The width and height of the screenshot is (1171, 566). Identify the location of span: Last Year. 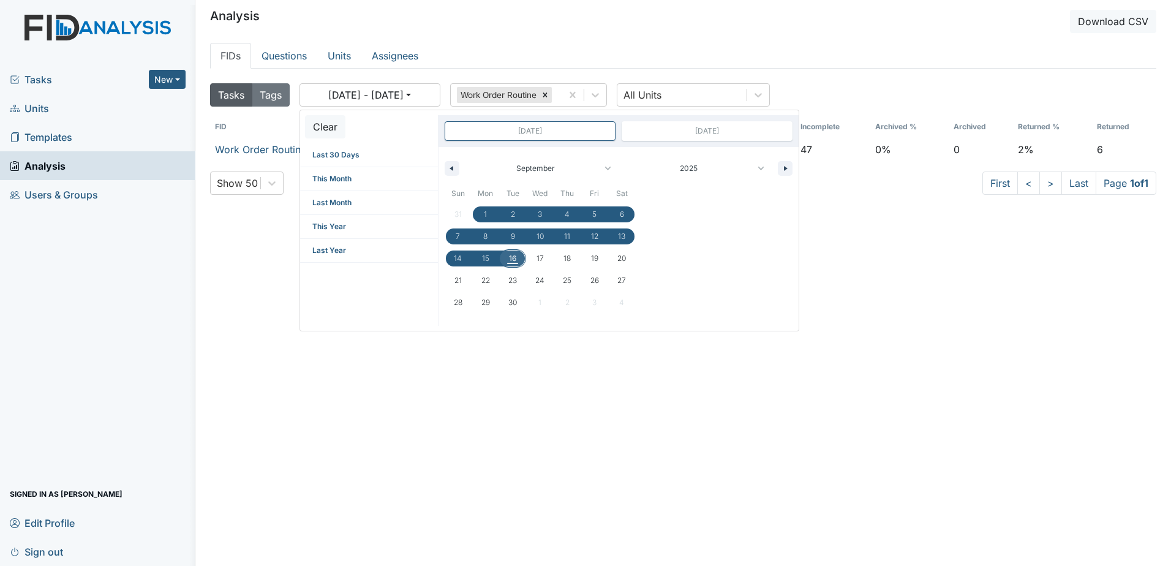
(369, 250).